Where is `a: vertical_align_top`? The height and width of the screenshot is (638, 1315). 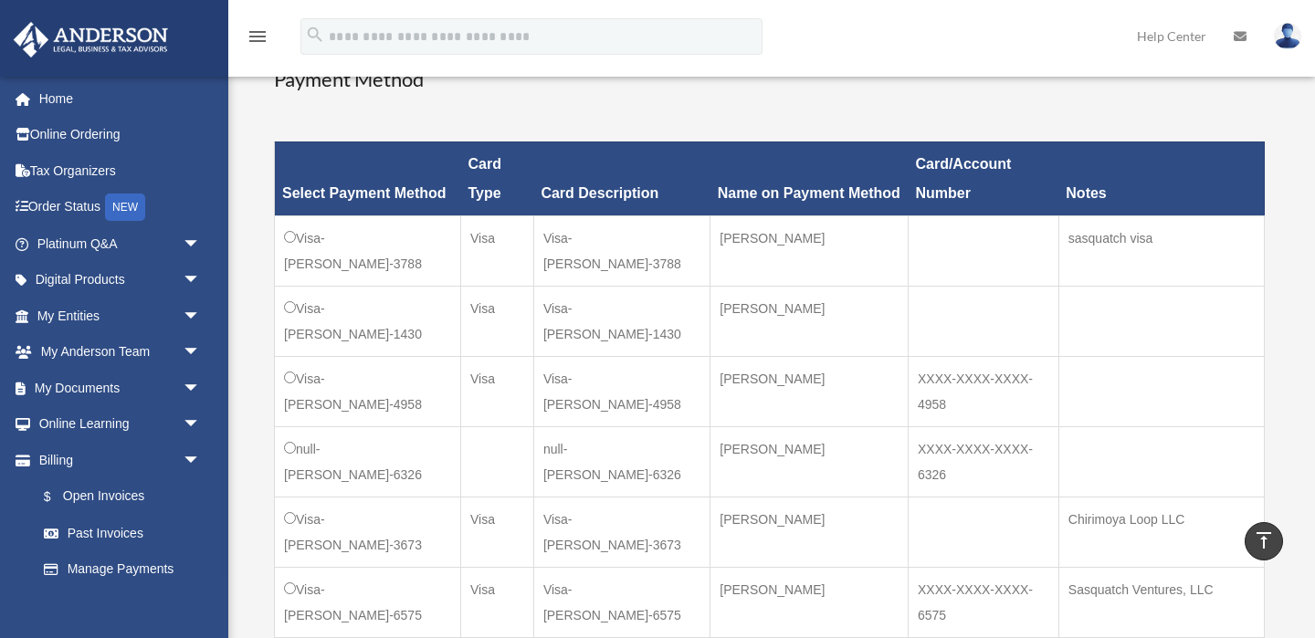 a: vertical_align_top is located at coordinates (1264, 542).